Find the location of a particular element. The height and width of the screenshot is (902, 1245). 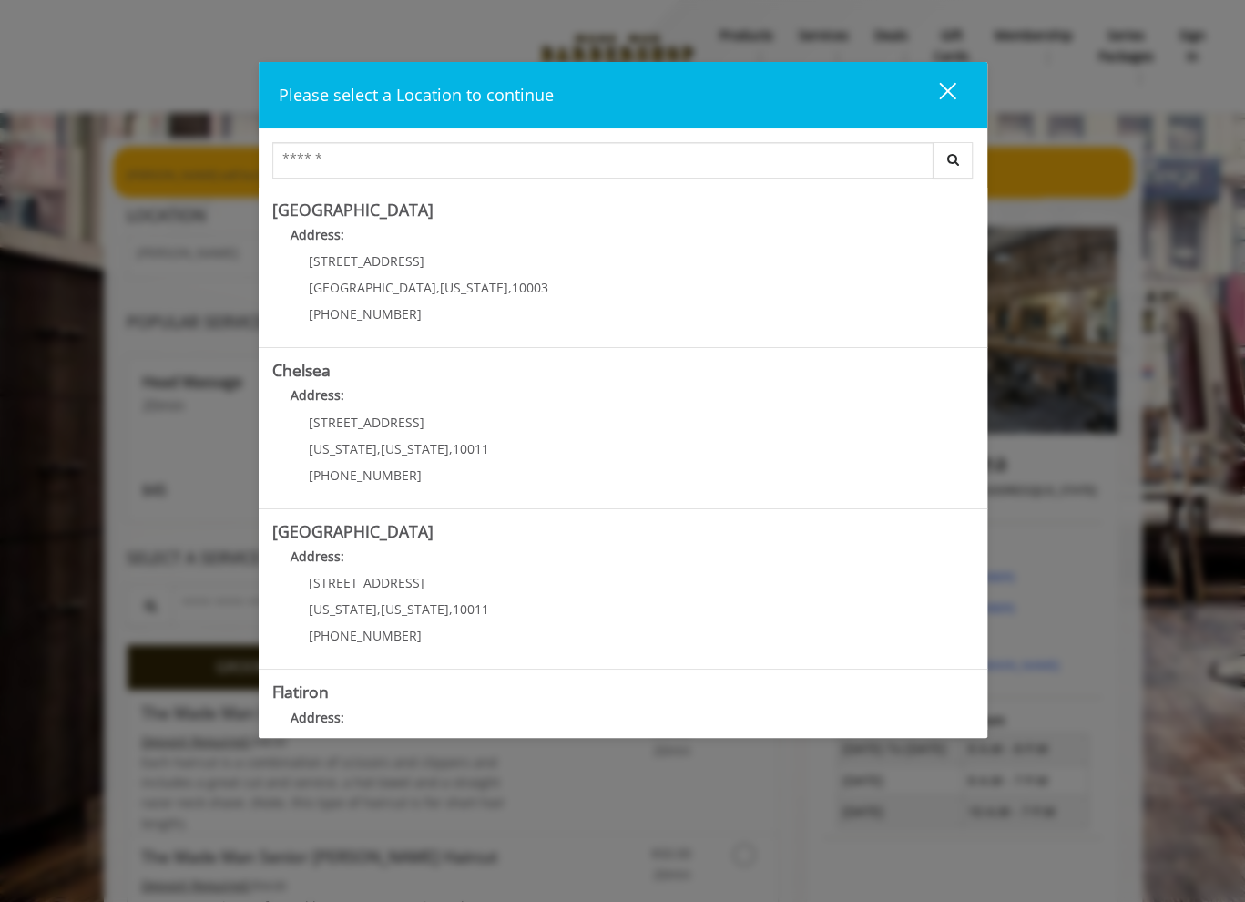

div: close dialog is located at coordinates (936, 95).